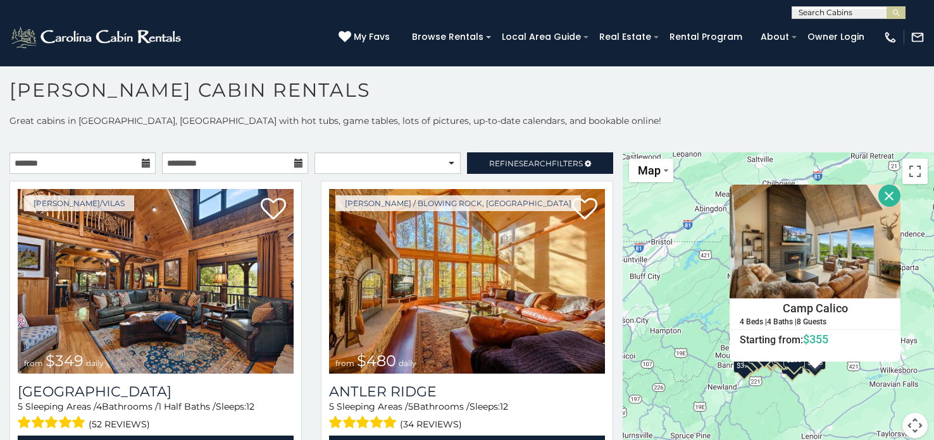 The height and width of the screenshot is (440, 934). What do you see at coordinates (467, 281) in the screenshot?
I see `img: Antler Ridge` at bounding box center [467, 281].